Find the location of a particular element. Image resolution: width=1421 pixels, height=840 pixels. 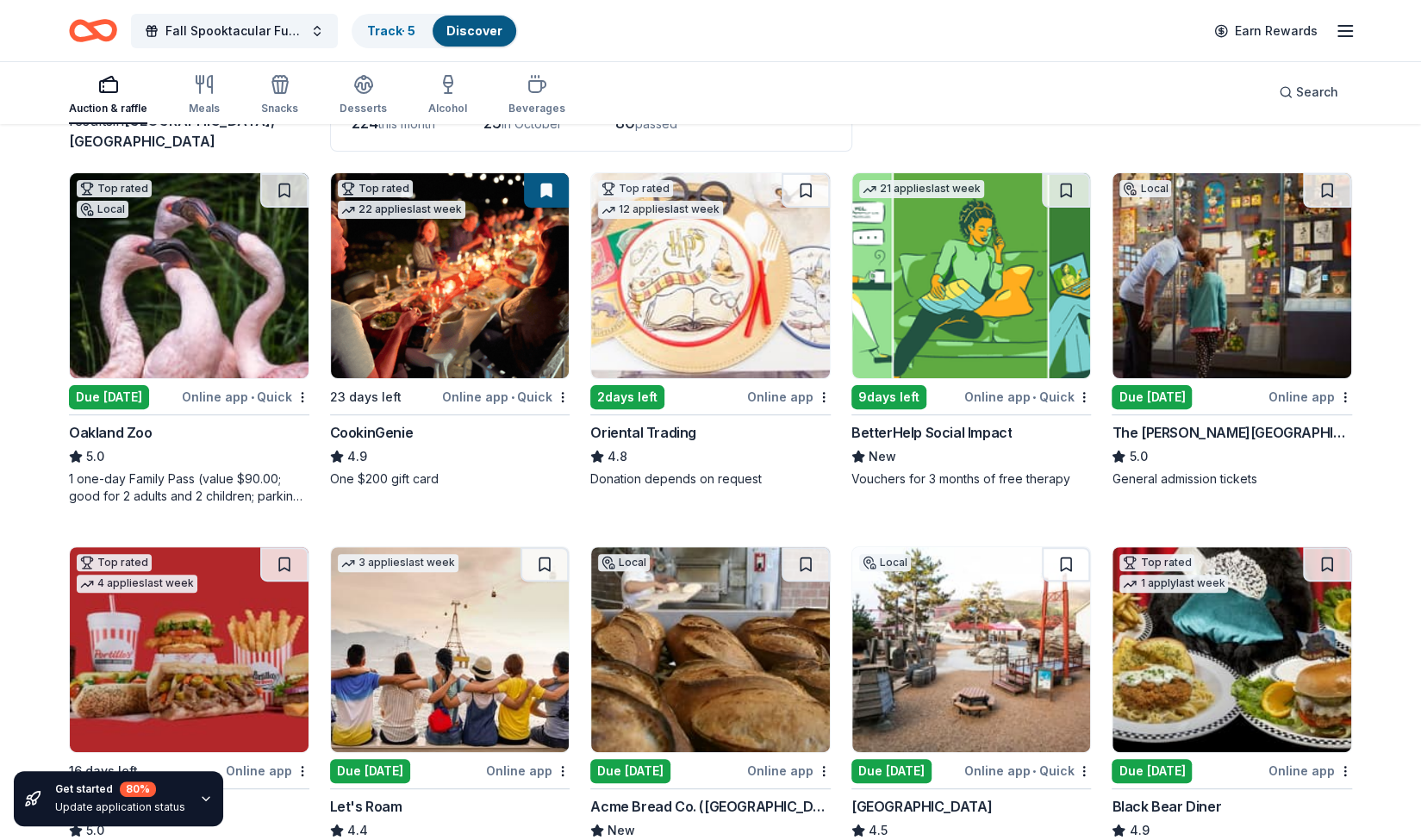

span: New is located at coordinates (883, 457).